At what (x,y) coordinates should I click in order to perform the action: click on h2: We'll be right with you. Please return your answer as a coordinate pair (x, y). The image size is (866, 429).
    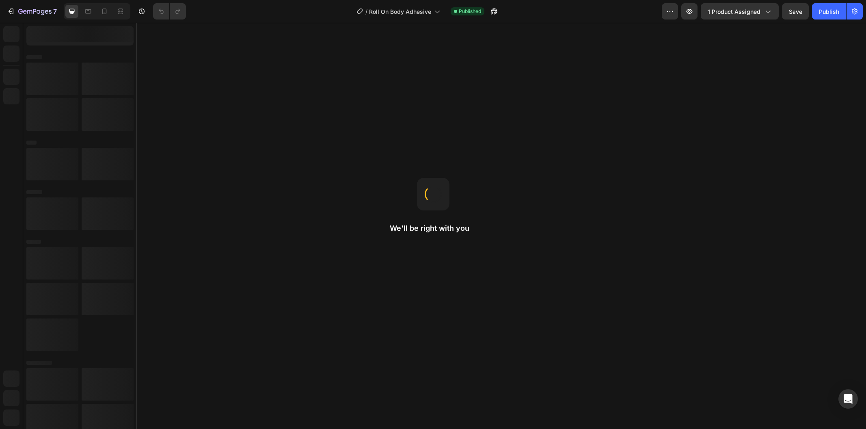
    Looking at the image, I should click on (433, 228).